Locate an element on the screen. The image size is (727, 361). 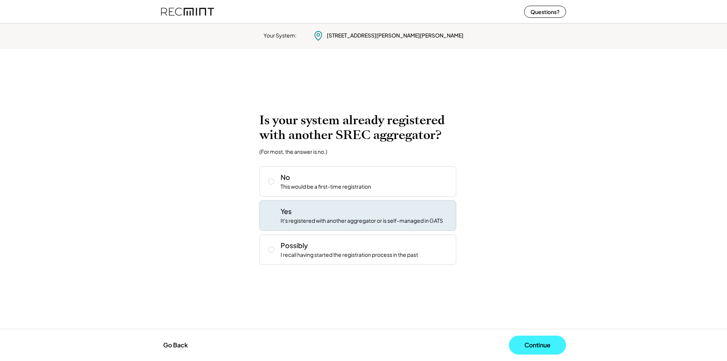
div: Yes is located at coordinates (286, 211).